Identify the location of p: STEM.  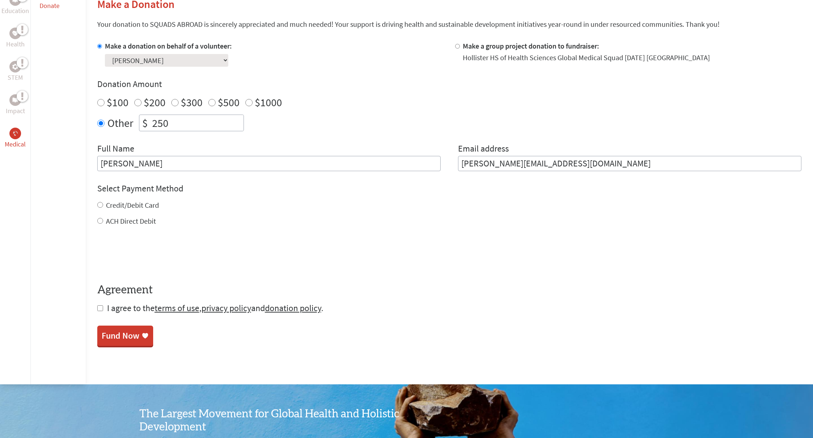
(15, 78).